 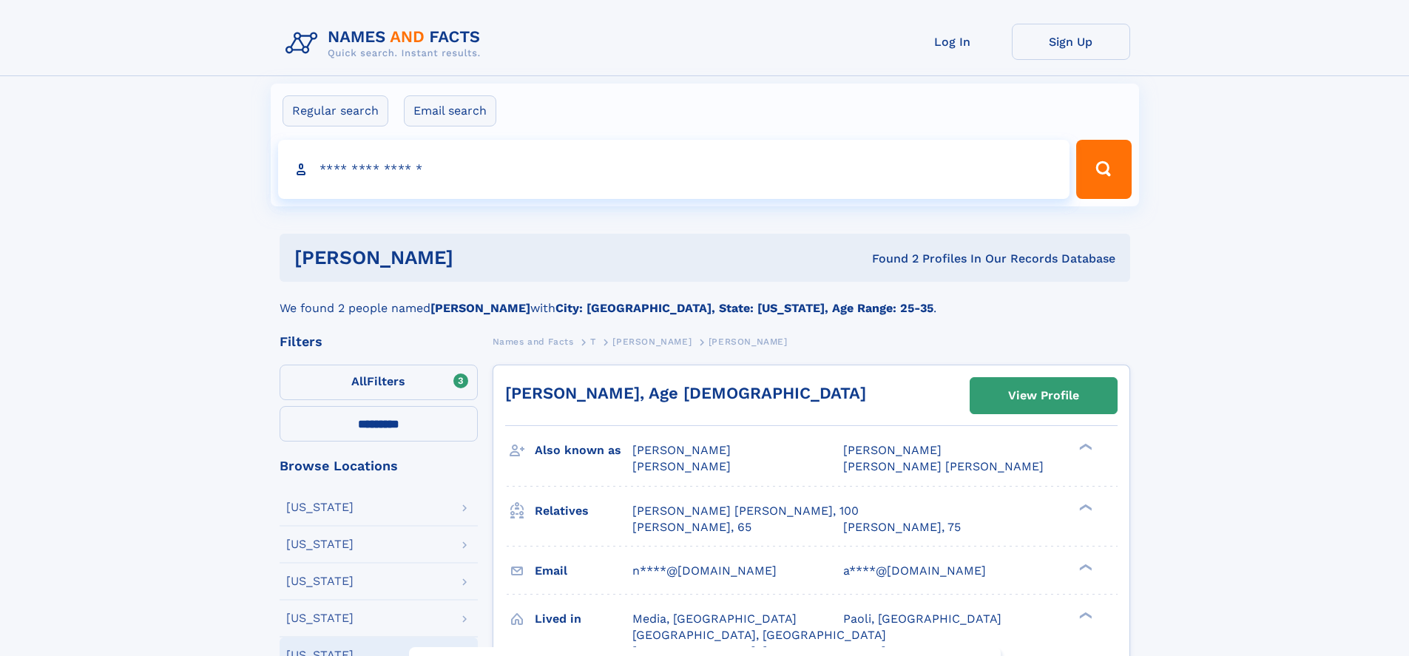 What do you see at coordinates (1104, 169) in the screenshot?
I see `button: Search Button` at bounding box center [1104, 169].